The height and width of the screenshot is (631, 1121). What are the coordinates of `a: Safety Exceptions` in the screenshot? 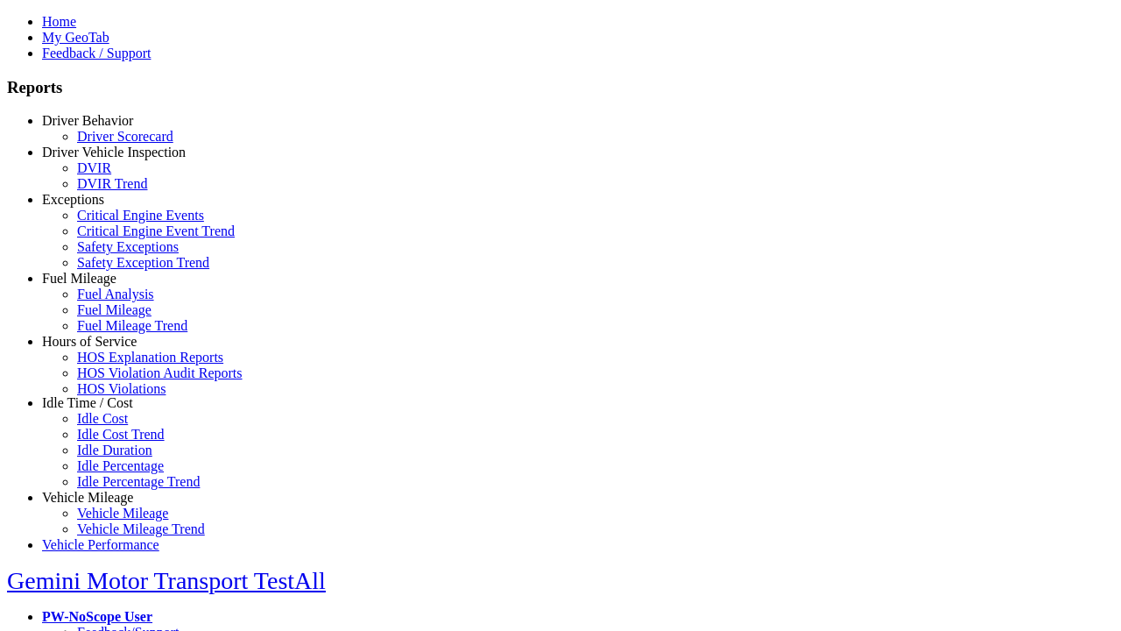 It's located at (128, 246).